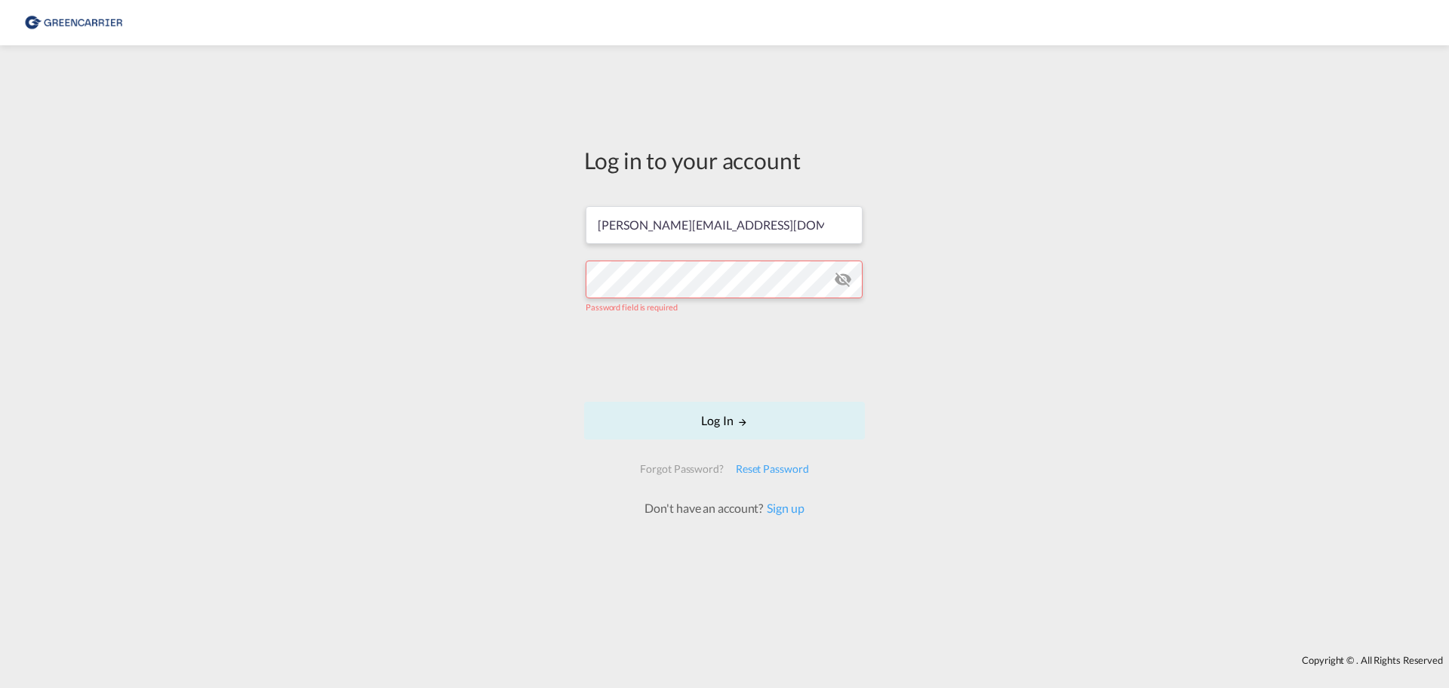 The width and height of the screenshot is (1449, 688). Describe the element at coordinates (724, 508) in the screenshot. I see `div: Don't have an account?` at that location.